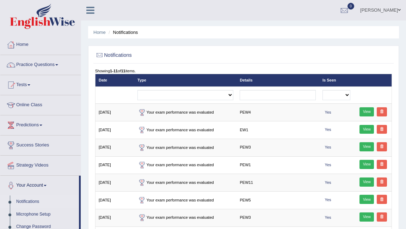 The image size is (406, 229). Describe the element at coordinates (351, 6) in the screenshot. I see `span: 0` at that location.